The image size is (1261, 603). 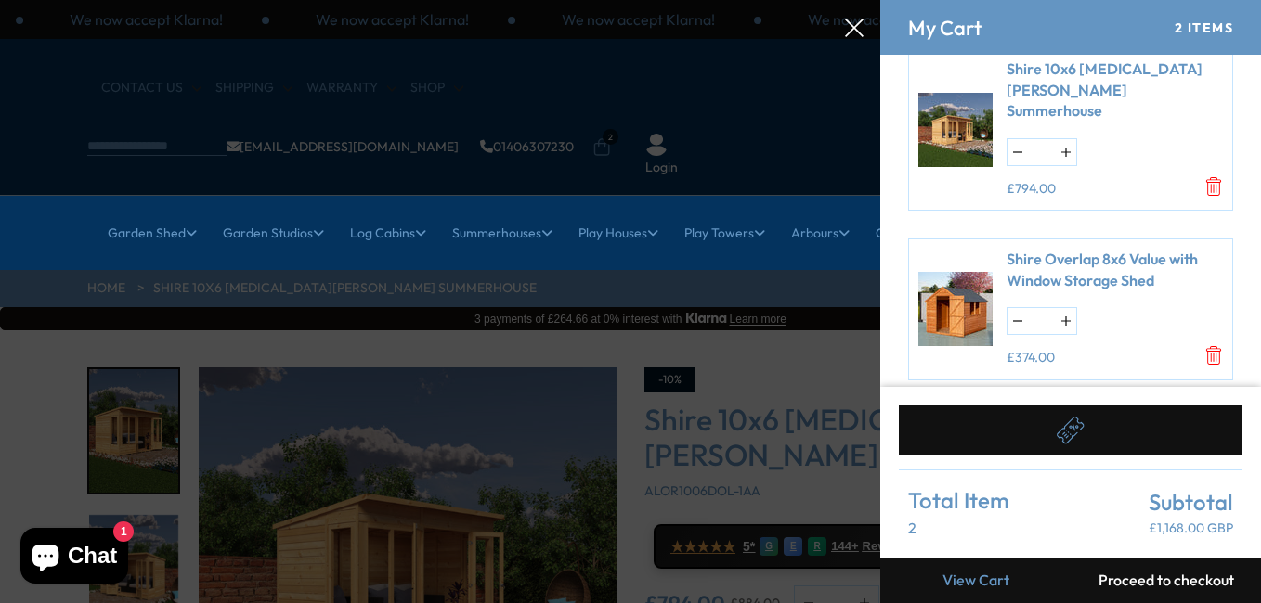 What do you see at coordinates (1030, 358) in the screenshot?
I see `ins: £374.00` at bounding box center [1030, 358].